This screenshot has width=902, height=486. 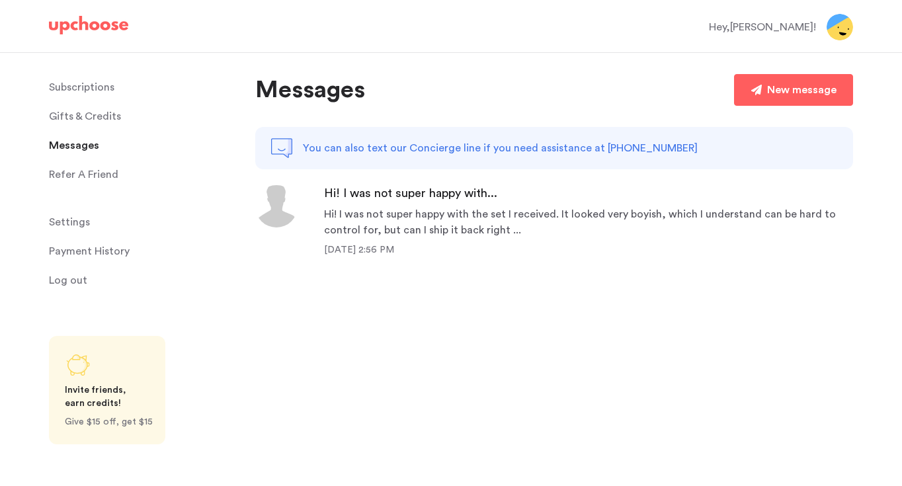 I want to click on a: Payment History, so click(x=144, y=251).